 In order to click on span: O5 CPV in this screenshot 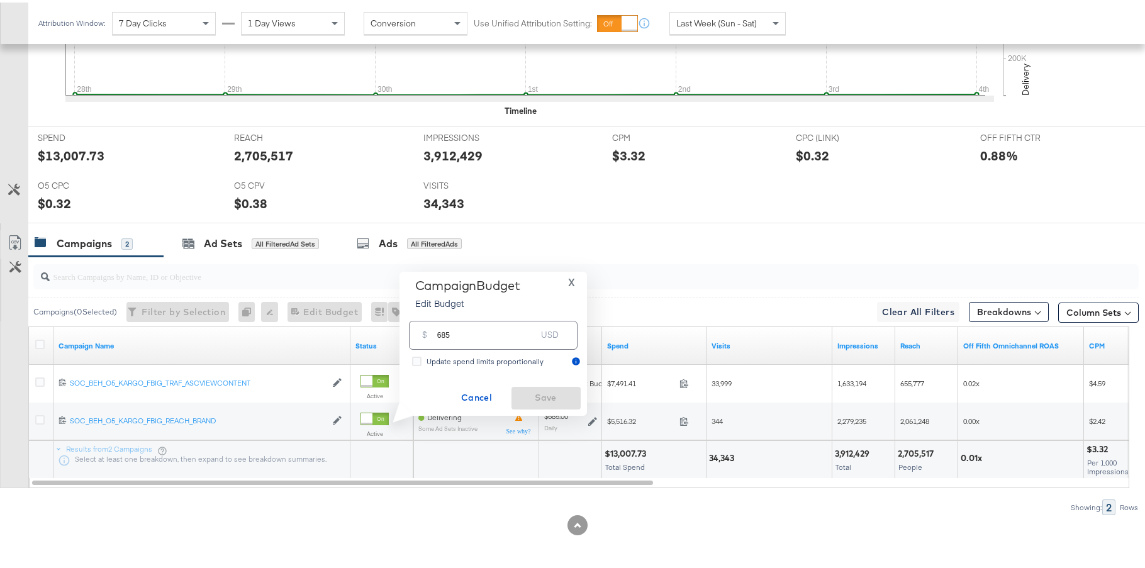, I will do `click(281, 183)`.